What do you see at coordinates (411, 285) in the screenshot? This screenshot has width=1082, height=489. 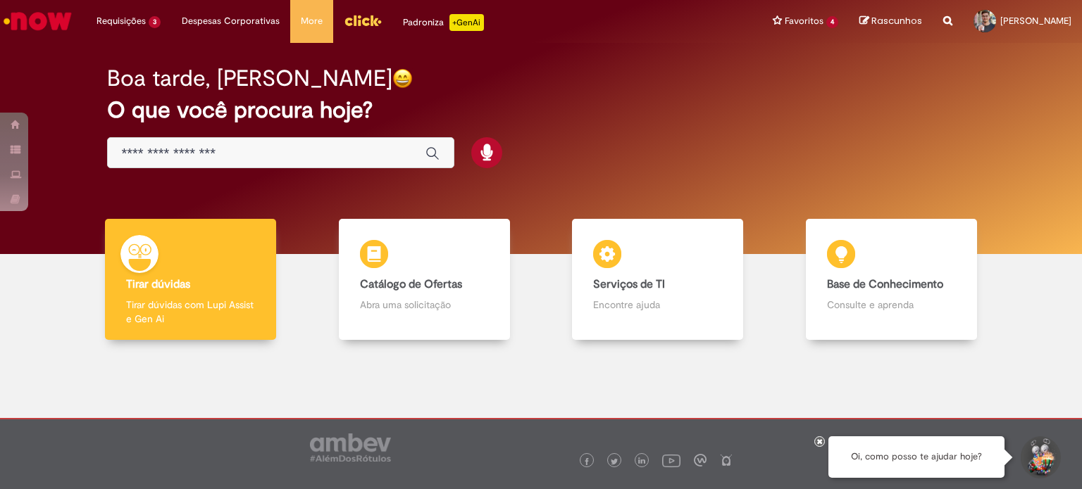 I see `b: Catálogo de Ofertas` at bounding box center [411, 285].